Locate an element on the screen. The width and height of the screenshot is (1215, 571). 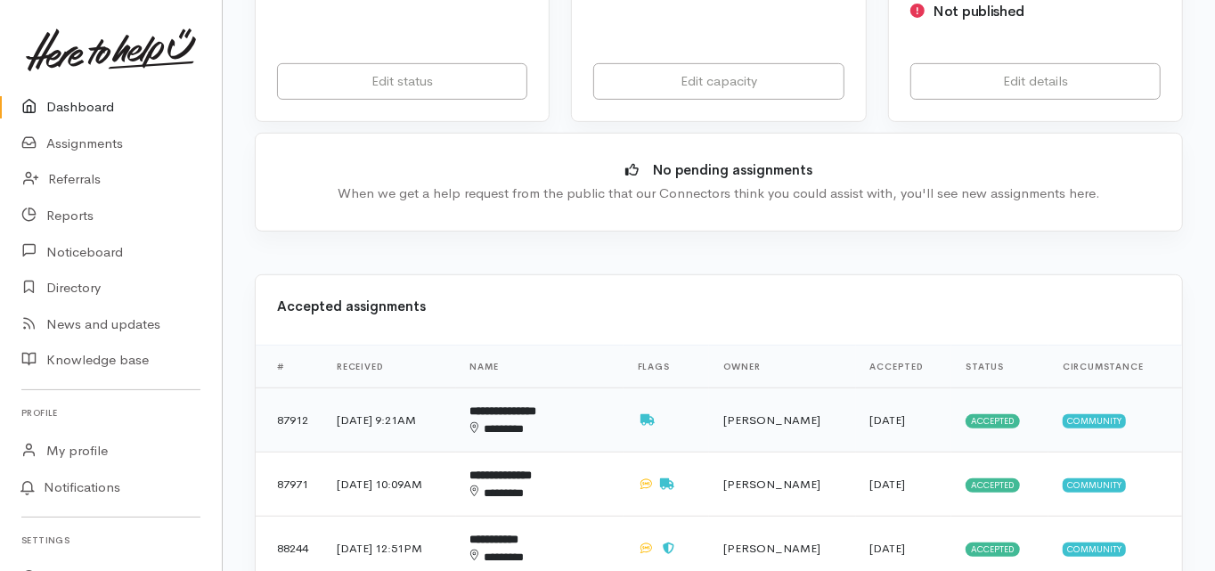
td: 87971 is located at coordinates (289, 484).